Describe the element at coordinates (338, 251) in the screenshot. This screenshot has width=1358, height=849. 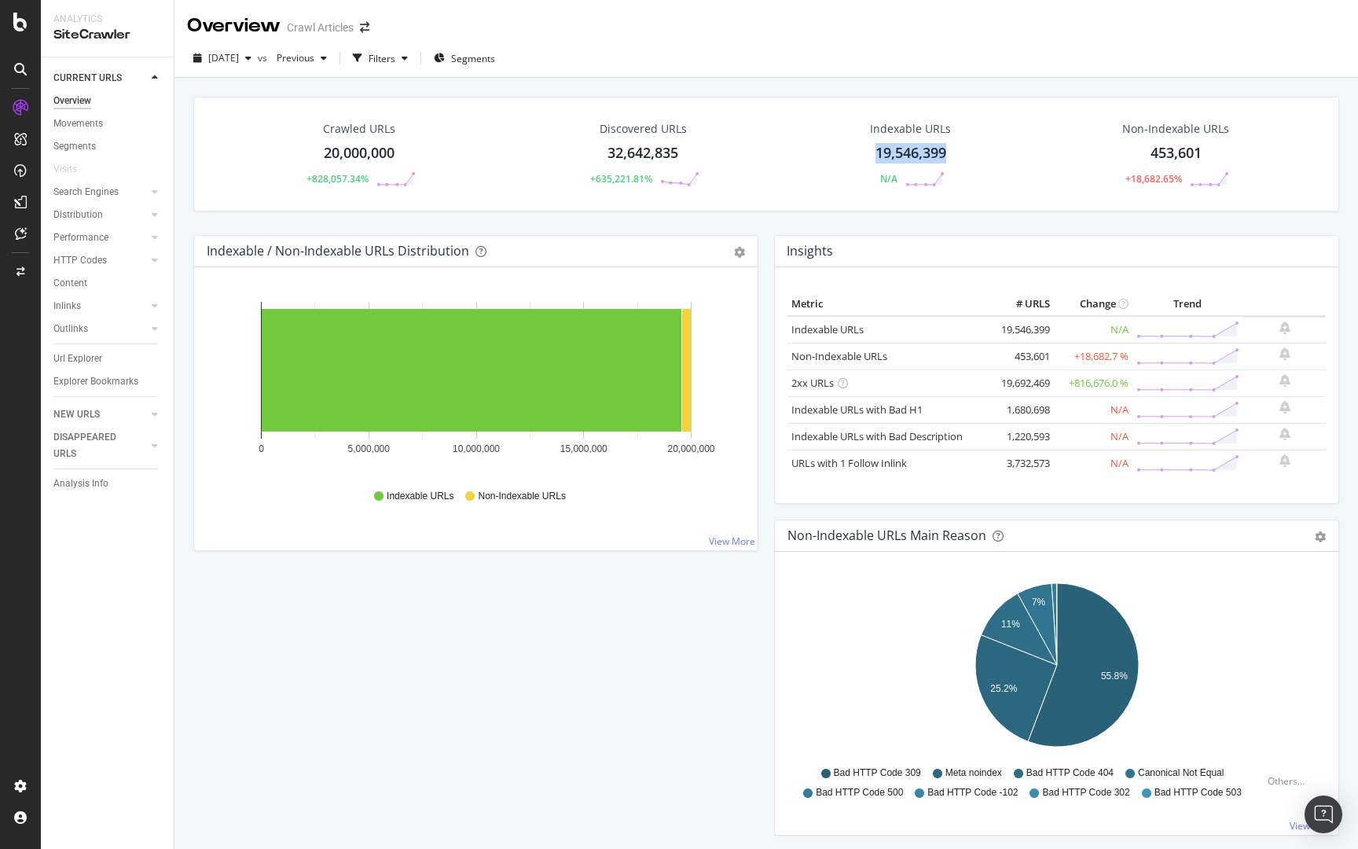
I see `div: Indexable / Non-Indexable URLs Distribution` at that location.